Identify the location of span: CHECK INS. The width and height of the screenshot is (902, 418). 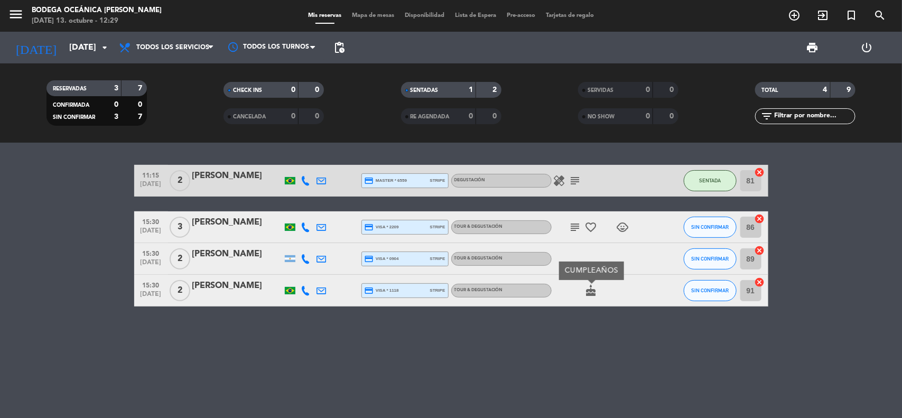
(247, 90).